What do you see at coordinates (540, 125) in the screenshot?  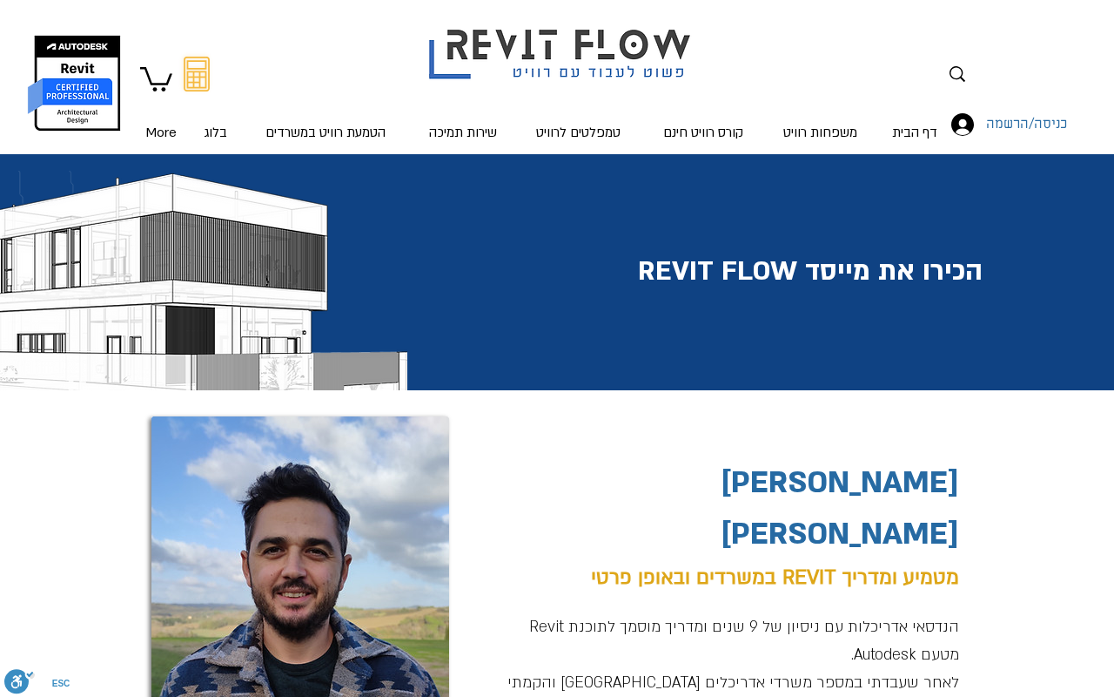 I see `nav: אתר` at bounding box center [540, 125].